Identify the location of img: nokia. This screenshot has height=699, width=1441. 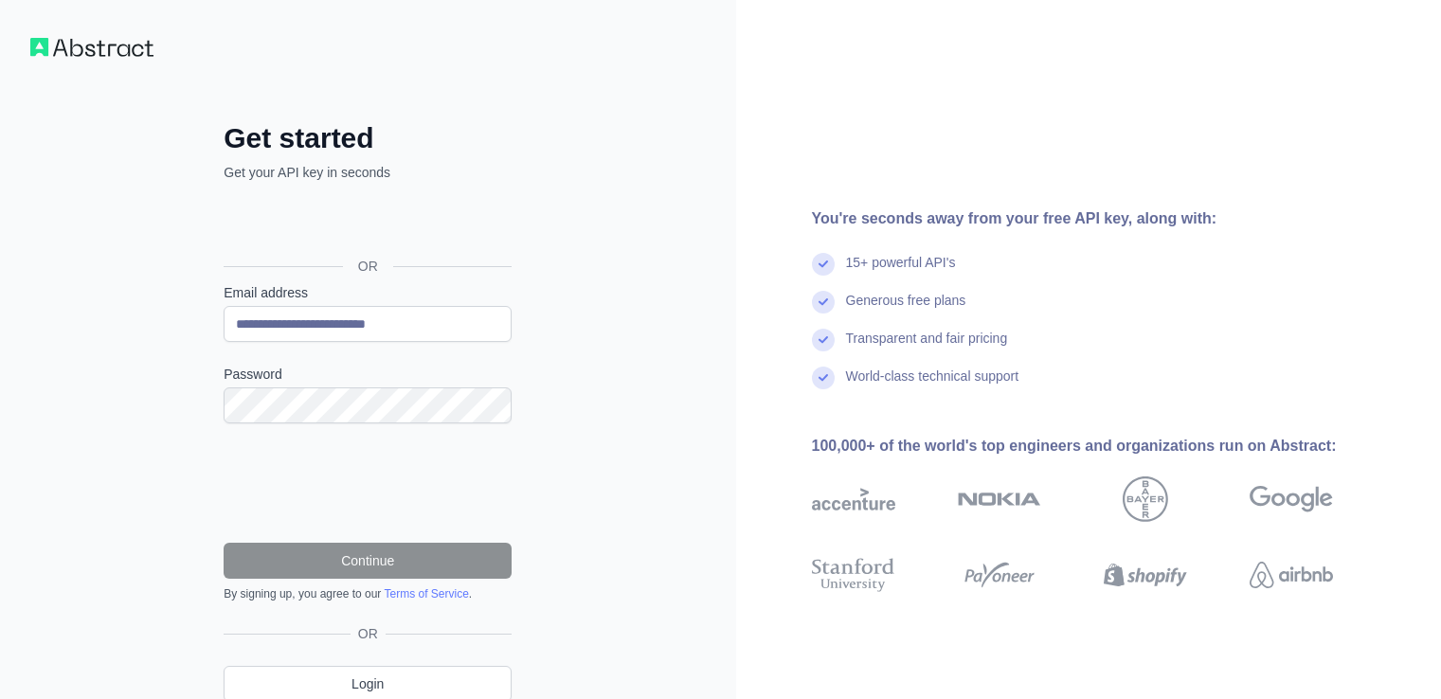
(999, 499).